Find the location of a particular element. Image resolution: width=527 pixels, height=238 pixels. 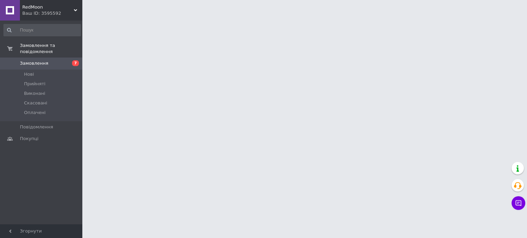

div: Ваш ID: 3595592 is located at coordinates (52, 13).